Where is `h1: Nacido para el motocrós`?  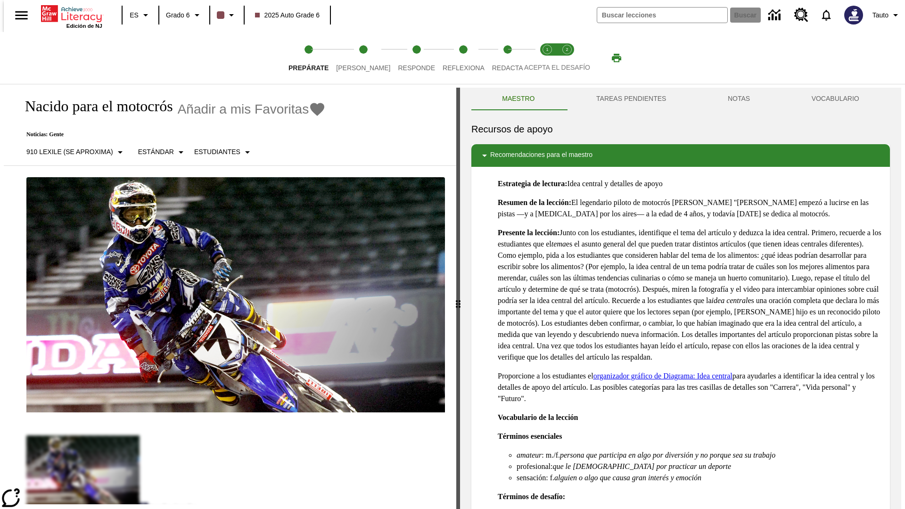 h1: Nacido para el motocrós is located at coordinates (94, 106).